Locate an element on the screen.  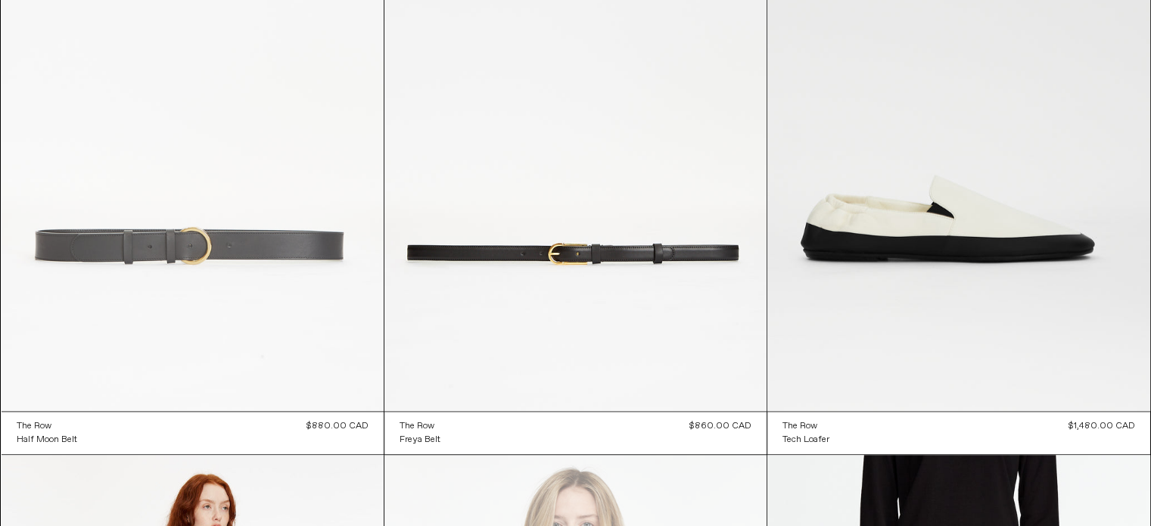
a: Freya Belt is located at coordinates (420, 440).